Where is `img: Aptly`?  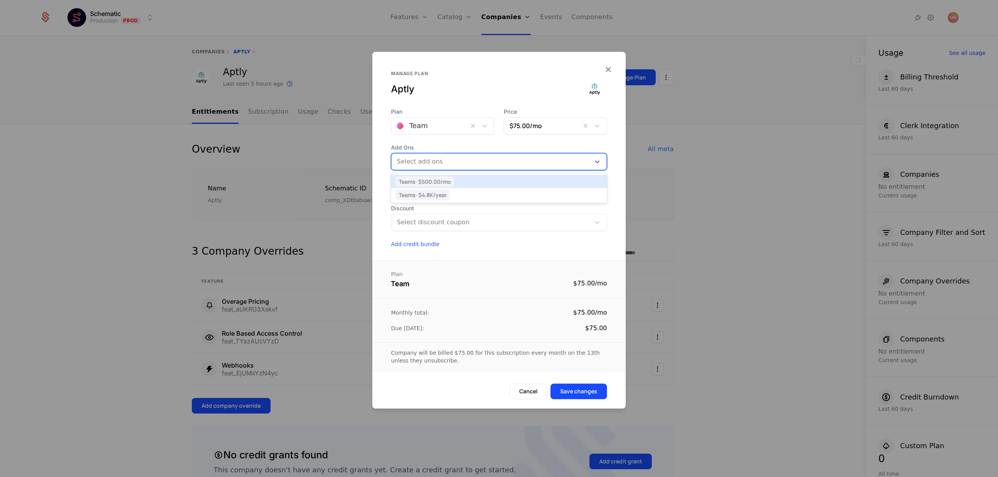 img: Aptly is located at coordinates (594, 89).